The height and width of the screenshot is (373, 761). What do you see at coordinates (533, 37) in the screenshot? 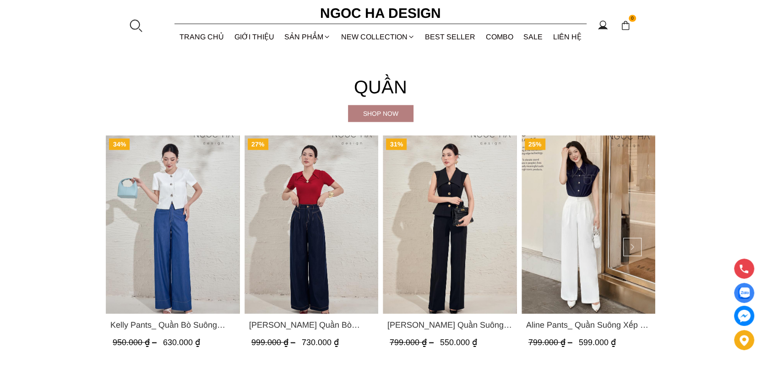
I see `a: SALE` at bounding box center [533, 37].